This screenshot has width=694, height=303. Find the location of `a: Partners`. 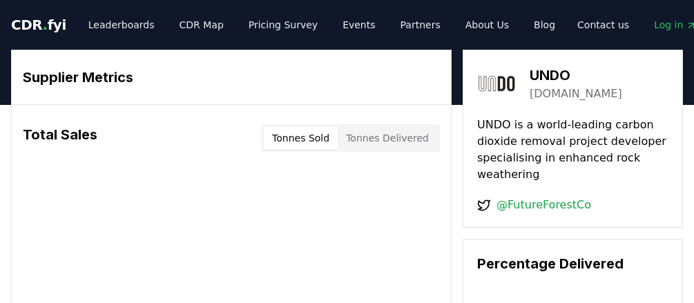

a: Partners is located at coordinates (421, 25).